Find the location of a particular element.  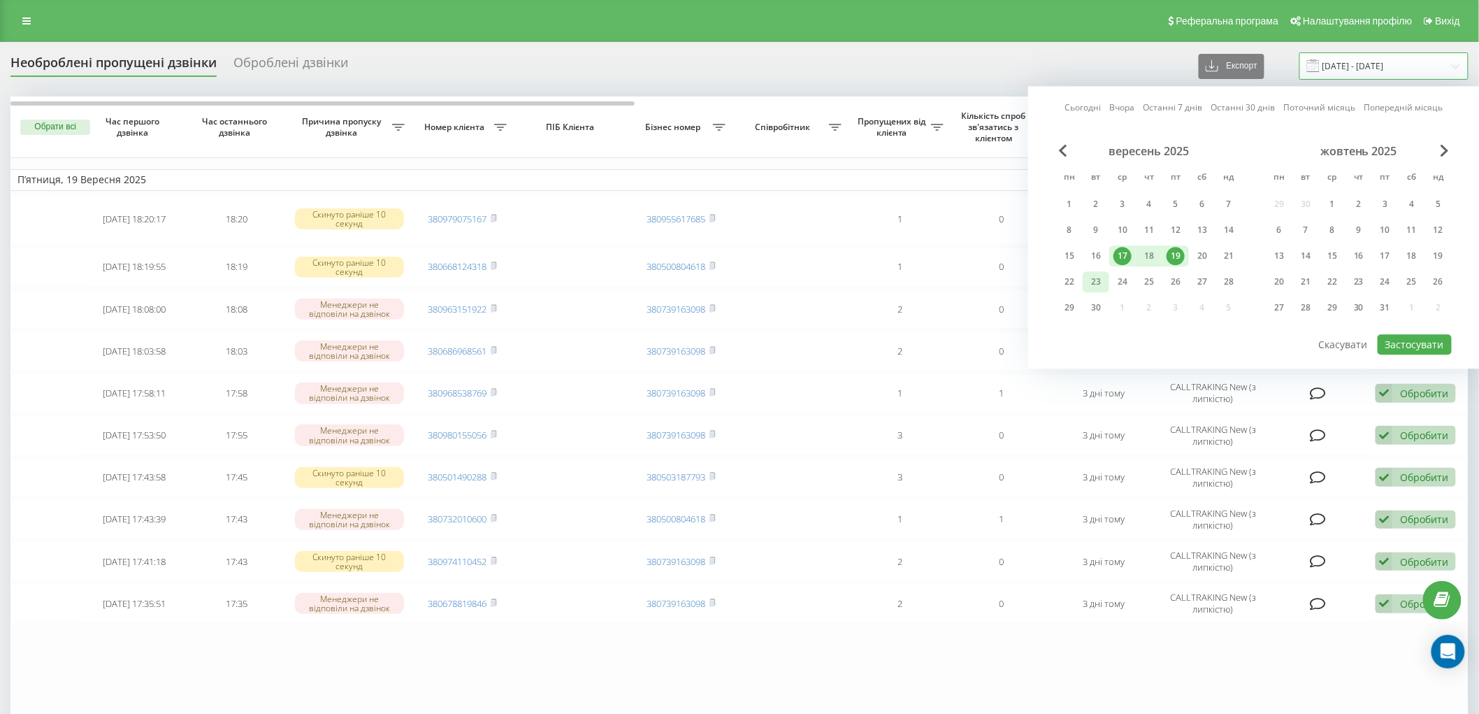

div: пт 17 жовт 2025 р. is located at coordinates (1385, 256).